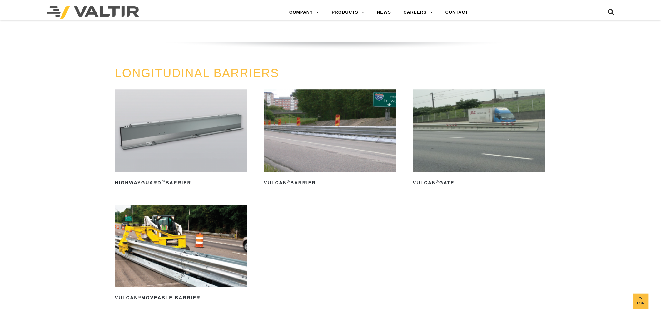 The image size is (661, 316). Describe the element at coordinates (480, 183) in the screenshot. I see `h2: Vulcan Gate` at that location.